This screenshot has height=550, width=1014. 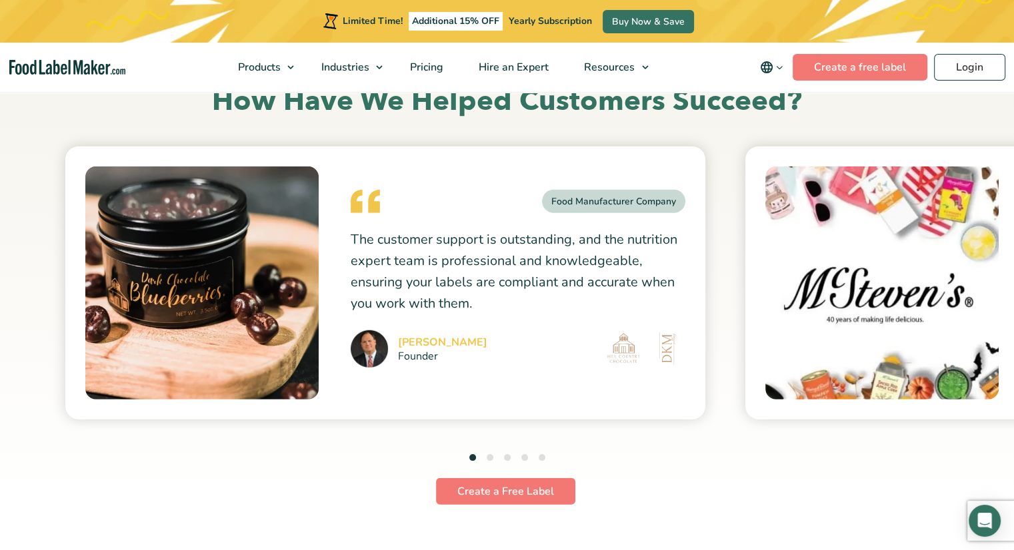 What do you see at coordinates (261, 67) in the screenshot?
I see `a: Products` at bounding box center [261, 67].